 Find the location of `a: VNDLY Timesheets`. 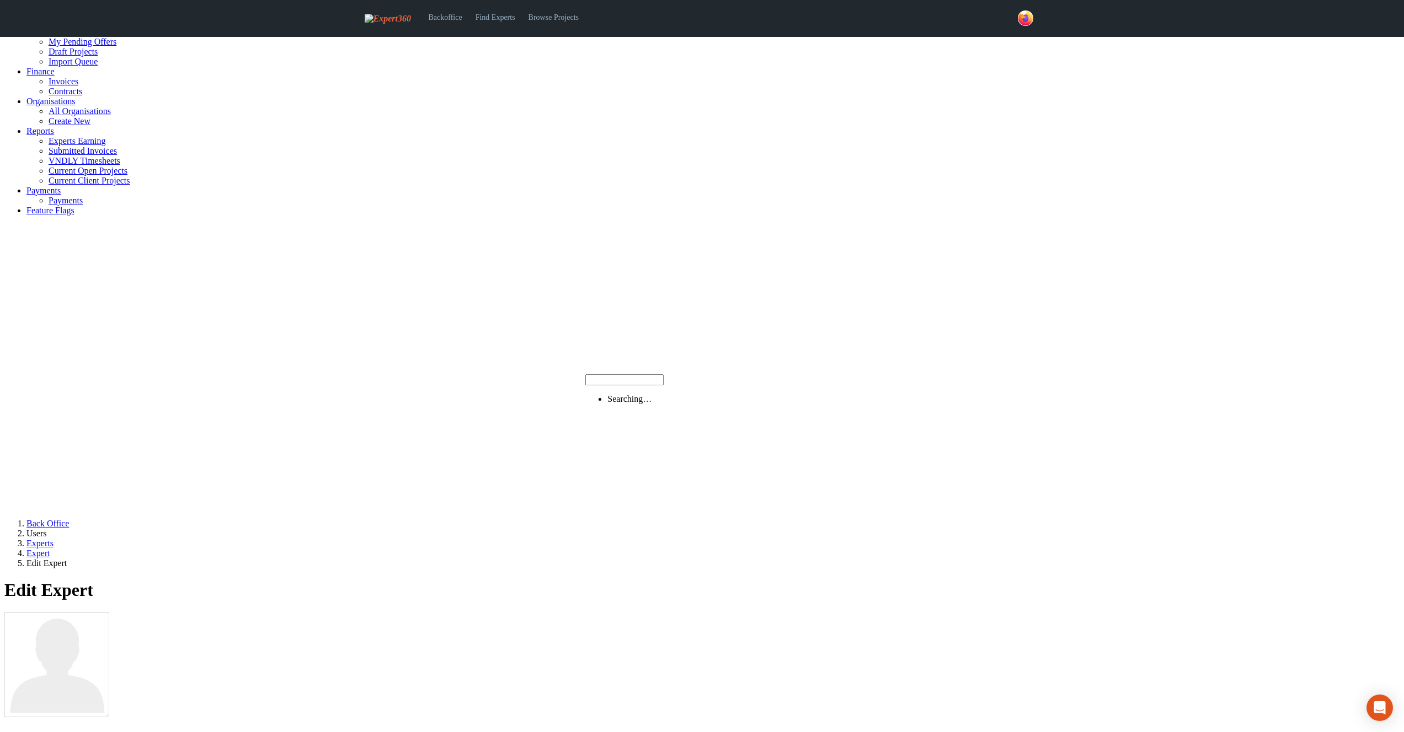

a: VNDLY Timesheets is located at coordinates (84, 160).